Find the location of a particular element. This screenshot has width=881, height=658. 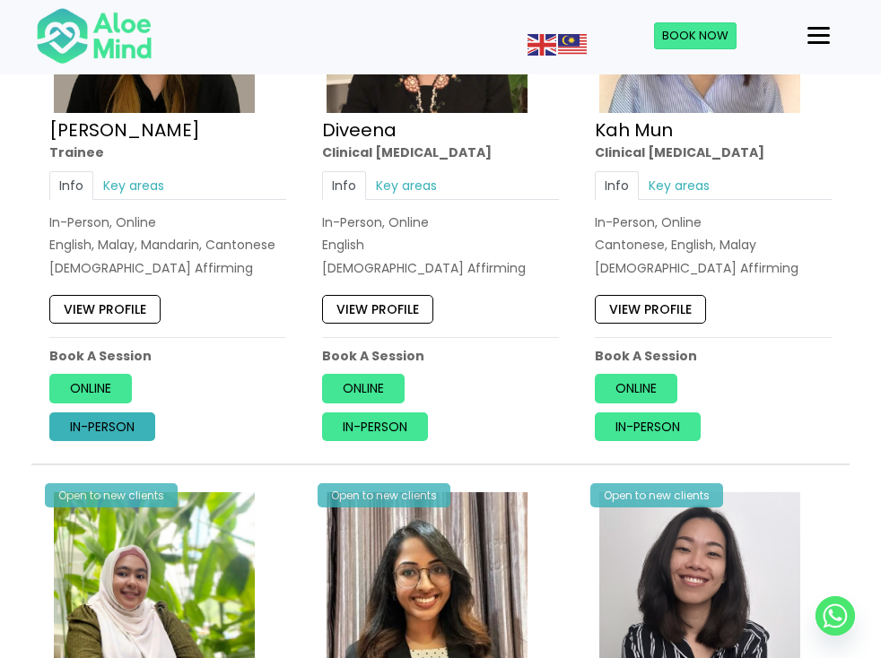

img: Aloe mind Logo is located at coordinates (94, 36).